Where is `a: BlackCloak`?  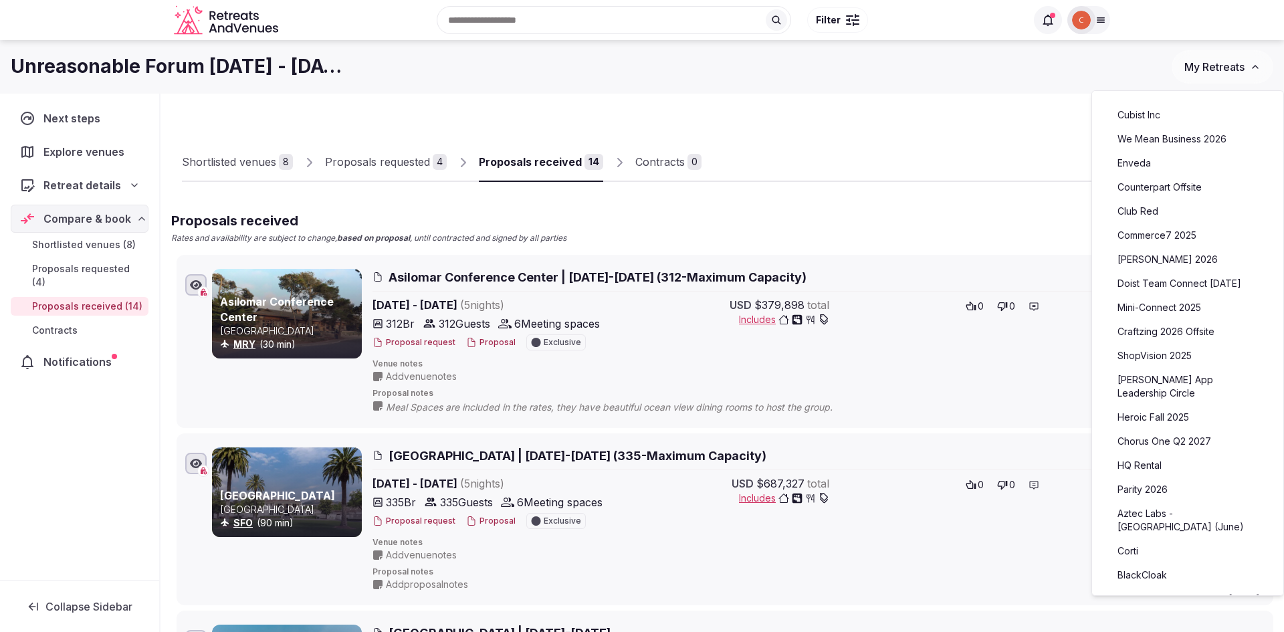
a: BlackCloak is located at coordinates (1188, 575).